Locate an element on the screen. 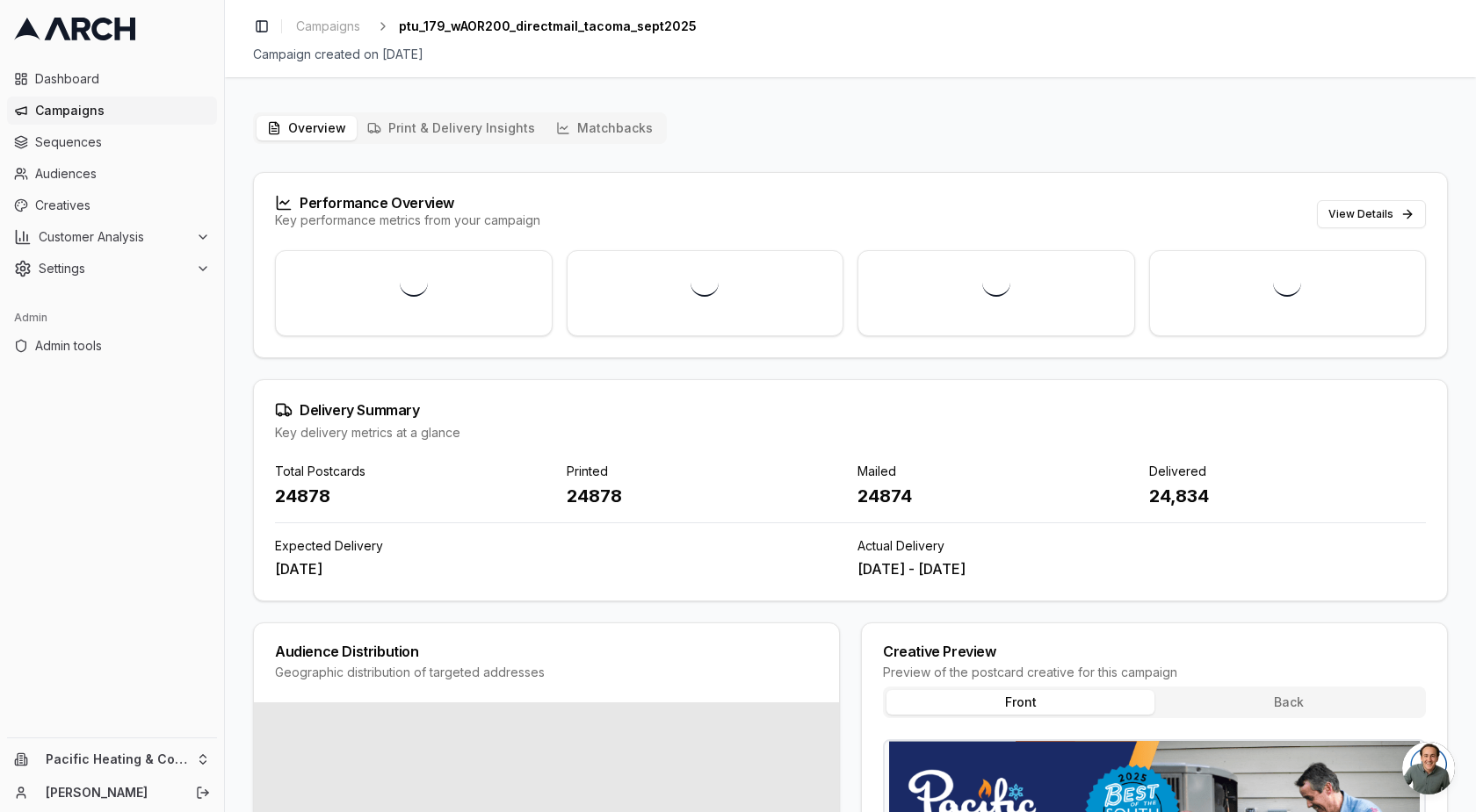 Image resolution: width=1476 pixels, height=812 pixels. a: Admin tools is located at coordinates (112, 346).